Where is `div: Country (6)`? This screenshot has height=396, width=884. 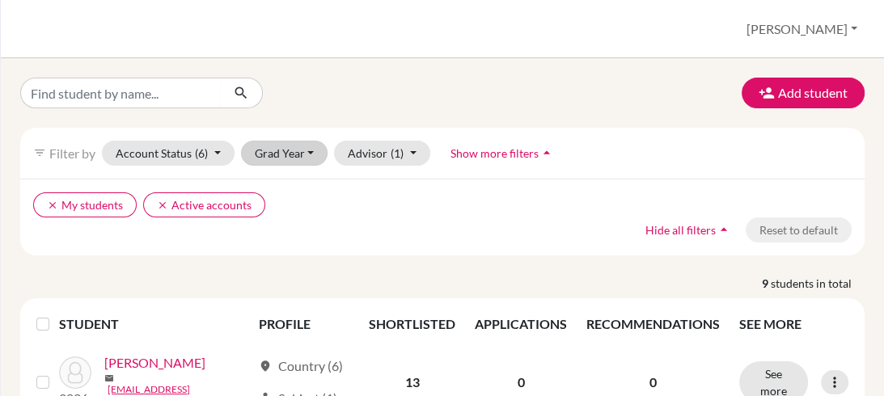 div: Country (6) is located at coordinates (301, 366).